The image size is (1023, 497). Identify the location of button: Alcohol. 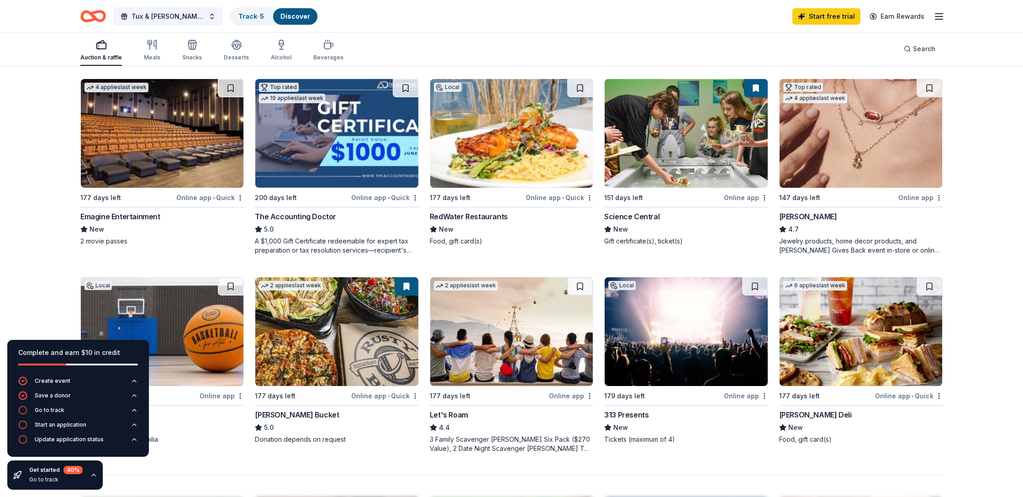
(281, 51).